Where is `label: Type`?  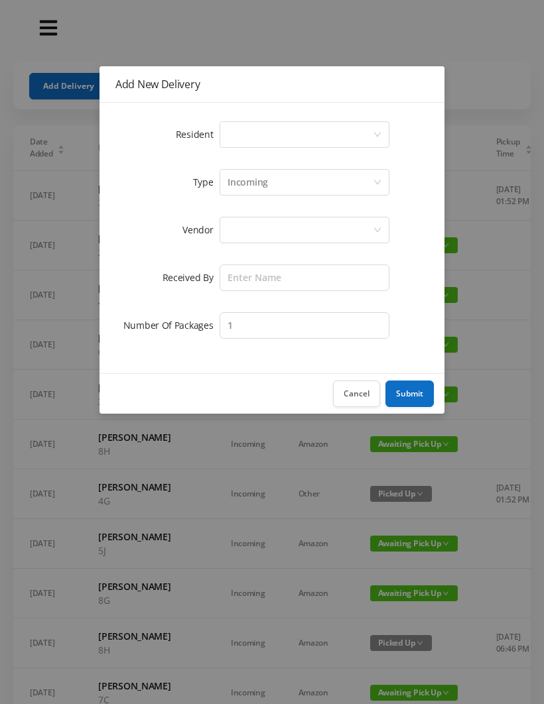 label: Type is located at coordinates (206, 182).